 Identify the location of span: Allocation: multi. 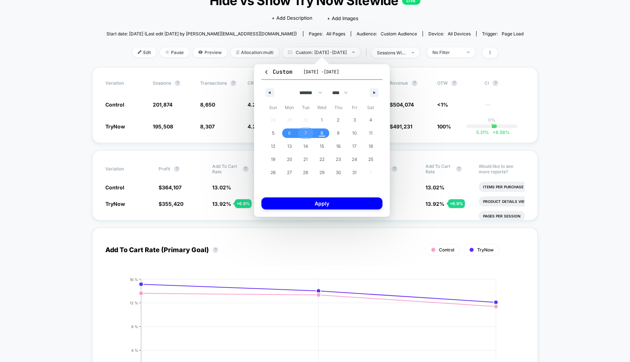
(255, 52).